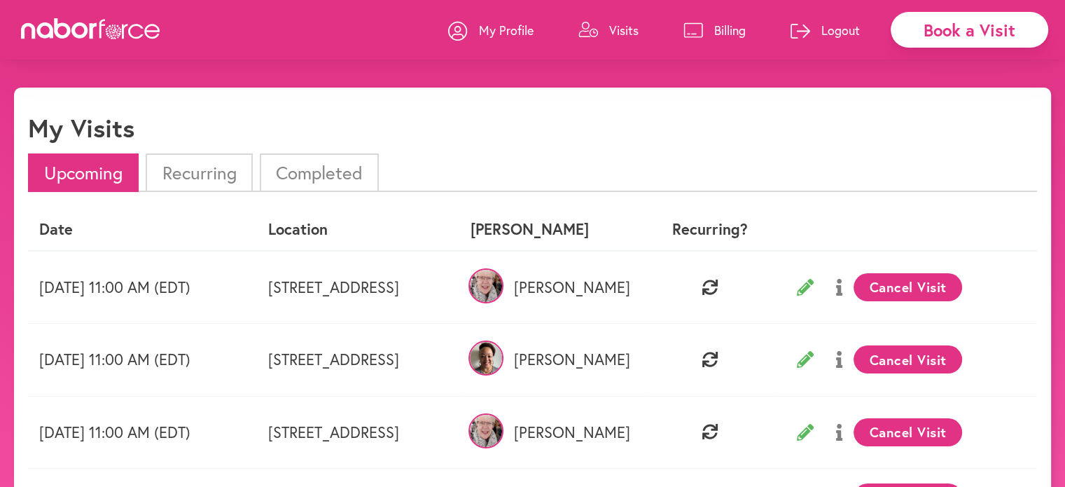 This screenshot has height=487, width=1065. I want to click on p: Visits, so click(624, 30).